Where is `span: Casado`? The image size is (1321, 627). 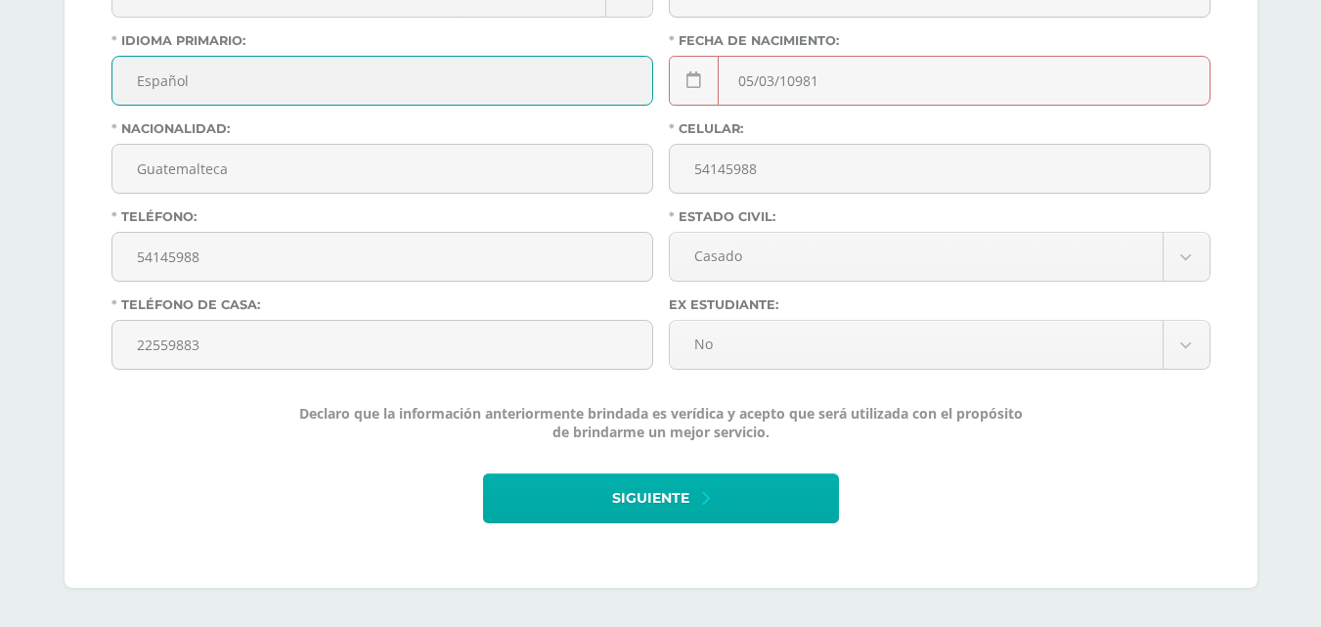
span: Casado is located at coordinates (917, 255).